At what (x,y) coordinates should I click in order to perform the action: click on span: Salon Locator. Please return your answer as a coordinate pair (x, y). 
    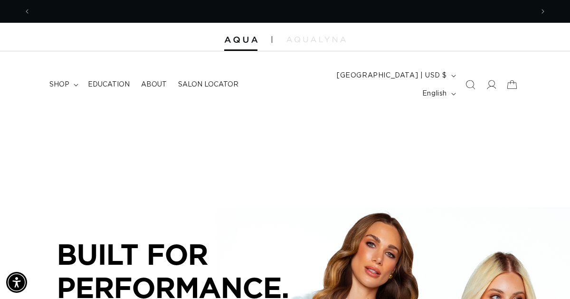
    Looking at the image, I should click on (208, 85).